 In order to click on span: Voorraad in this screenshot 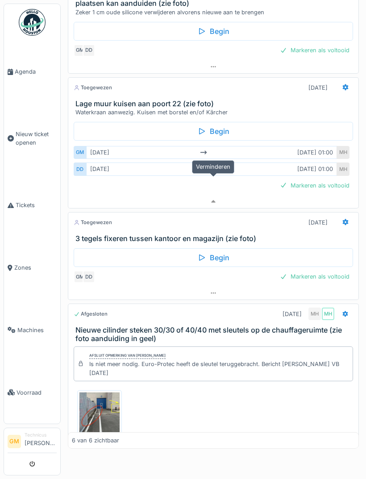, I will do `click(37, 392)`.